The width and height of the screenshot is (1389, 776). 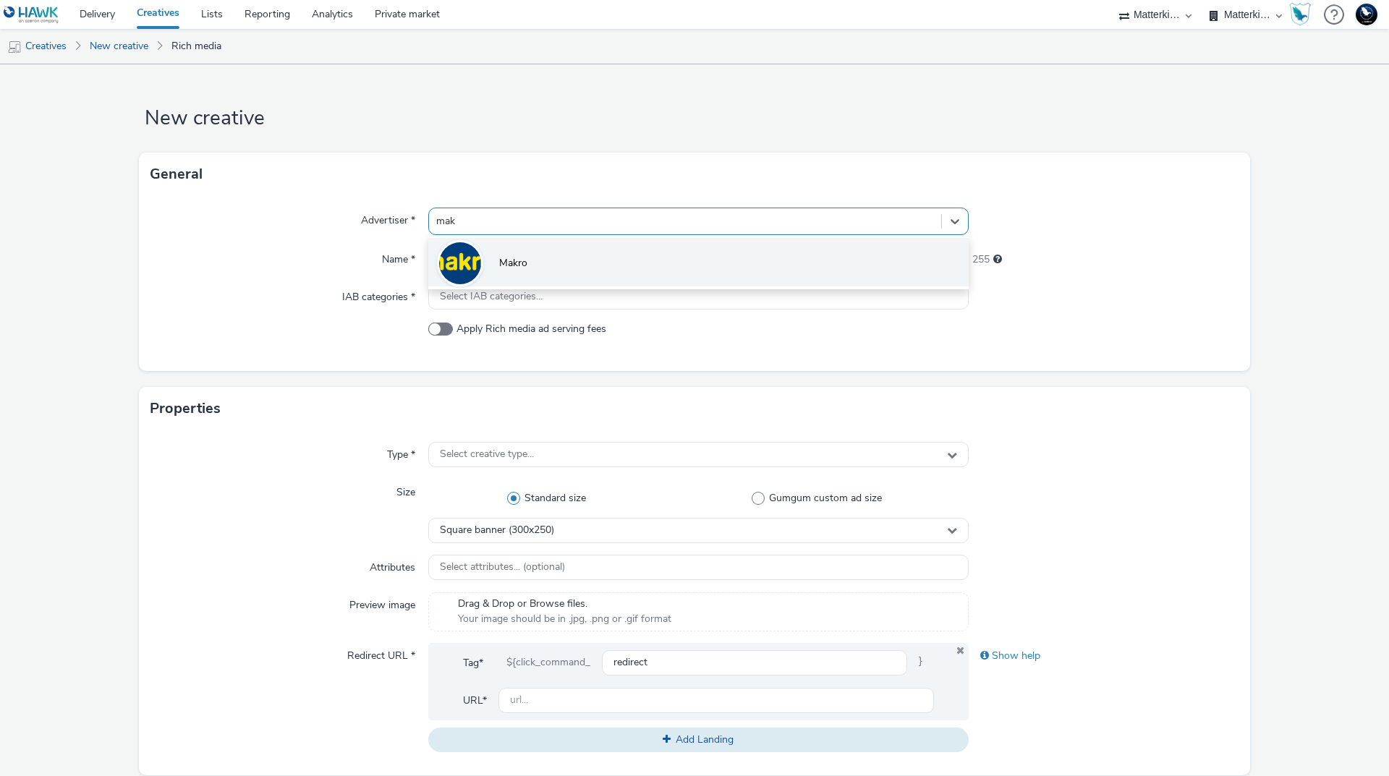 I want to click on h3: Properties, so click(x=185, y=409).